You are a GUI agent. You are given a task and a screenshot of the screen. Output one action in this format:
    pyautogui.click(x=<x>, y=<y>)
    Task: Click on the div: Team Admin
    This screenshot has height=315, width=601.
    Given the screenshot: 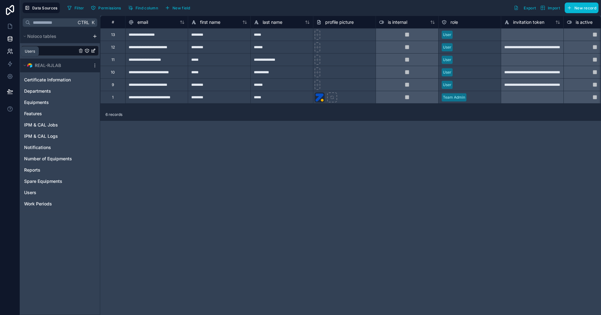 What is the action you would take?
    pyautogui.click(x=454, y=97)
    